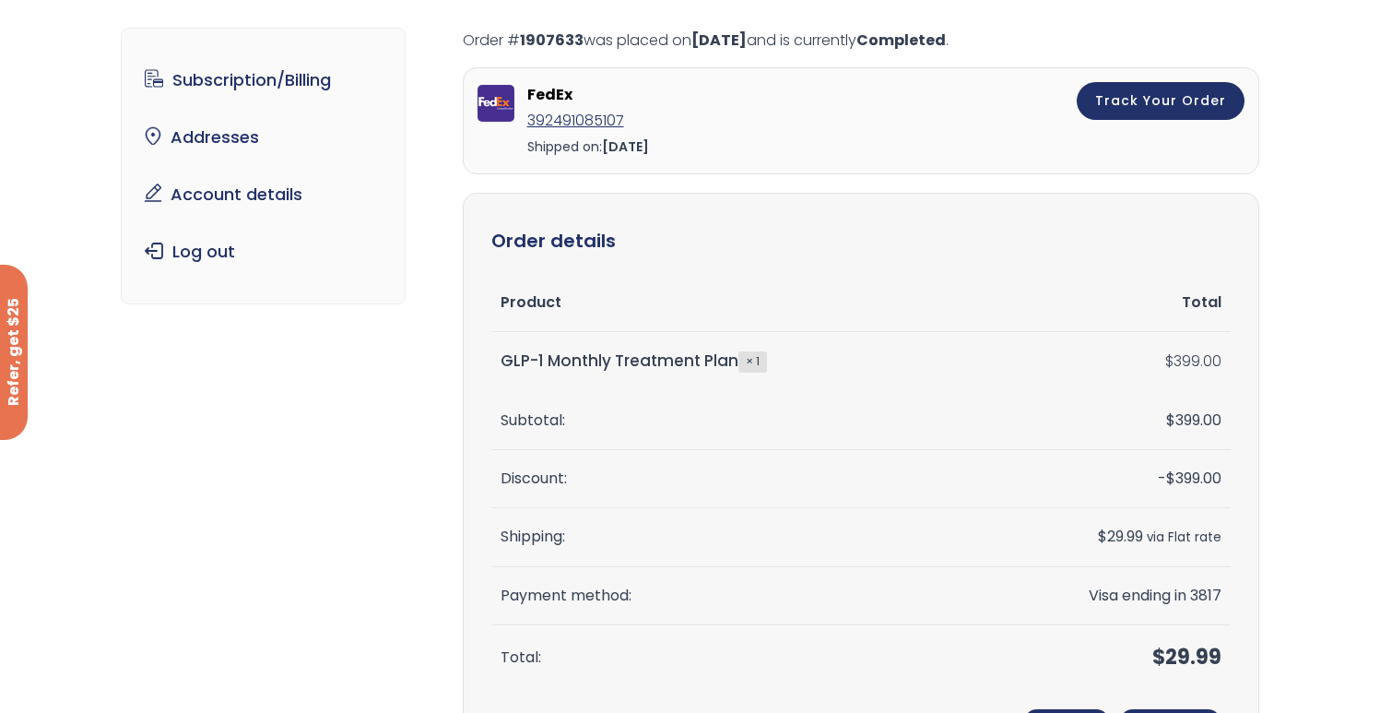  Describe the element at coordinates (1070, 302) in the screenshot. I see `th: Total` at that location.